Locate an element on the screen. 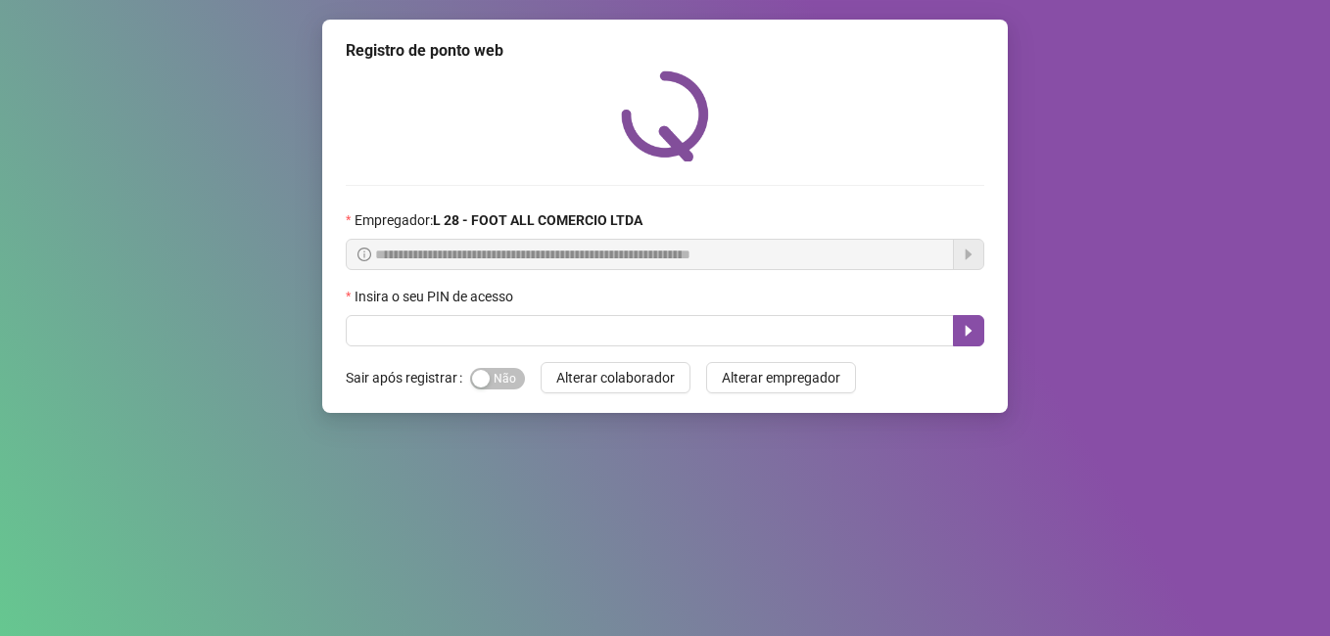 This screenshot has height=636, width=1330. img: QRPoint is located at coordinates (665, 116).